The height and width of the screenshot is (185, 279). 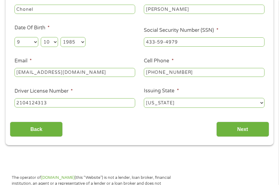 I want to click on label: Email, so click(x=23, y=61).